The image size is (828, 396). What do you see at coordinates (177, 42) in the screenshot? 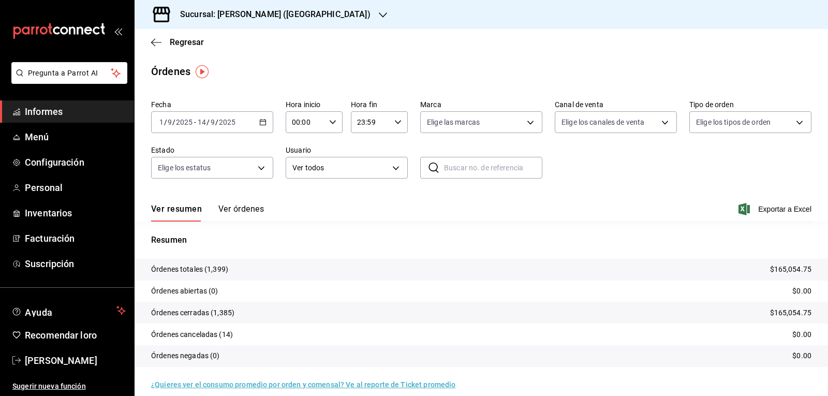
I see `button: Regresar` at bounding box center [177, 42].